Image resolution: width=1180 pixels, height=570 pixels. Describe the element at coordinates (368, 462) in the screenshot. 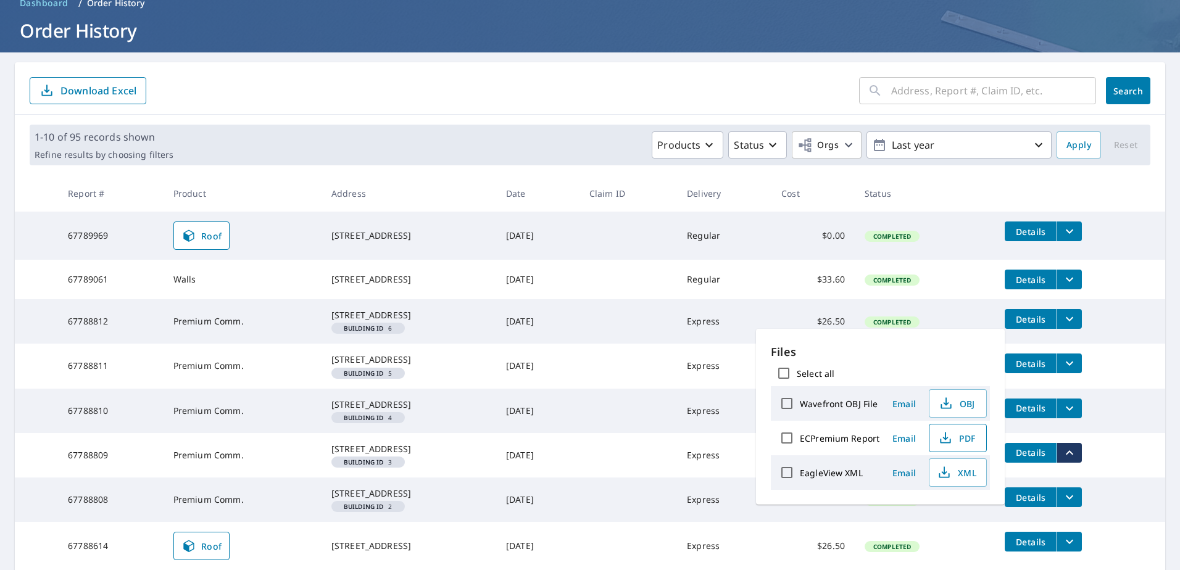

I see `span: 3` at that location.